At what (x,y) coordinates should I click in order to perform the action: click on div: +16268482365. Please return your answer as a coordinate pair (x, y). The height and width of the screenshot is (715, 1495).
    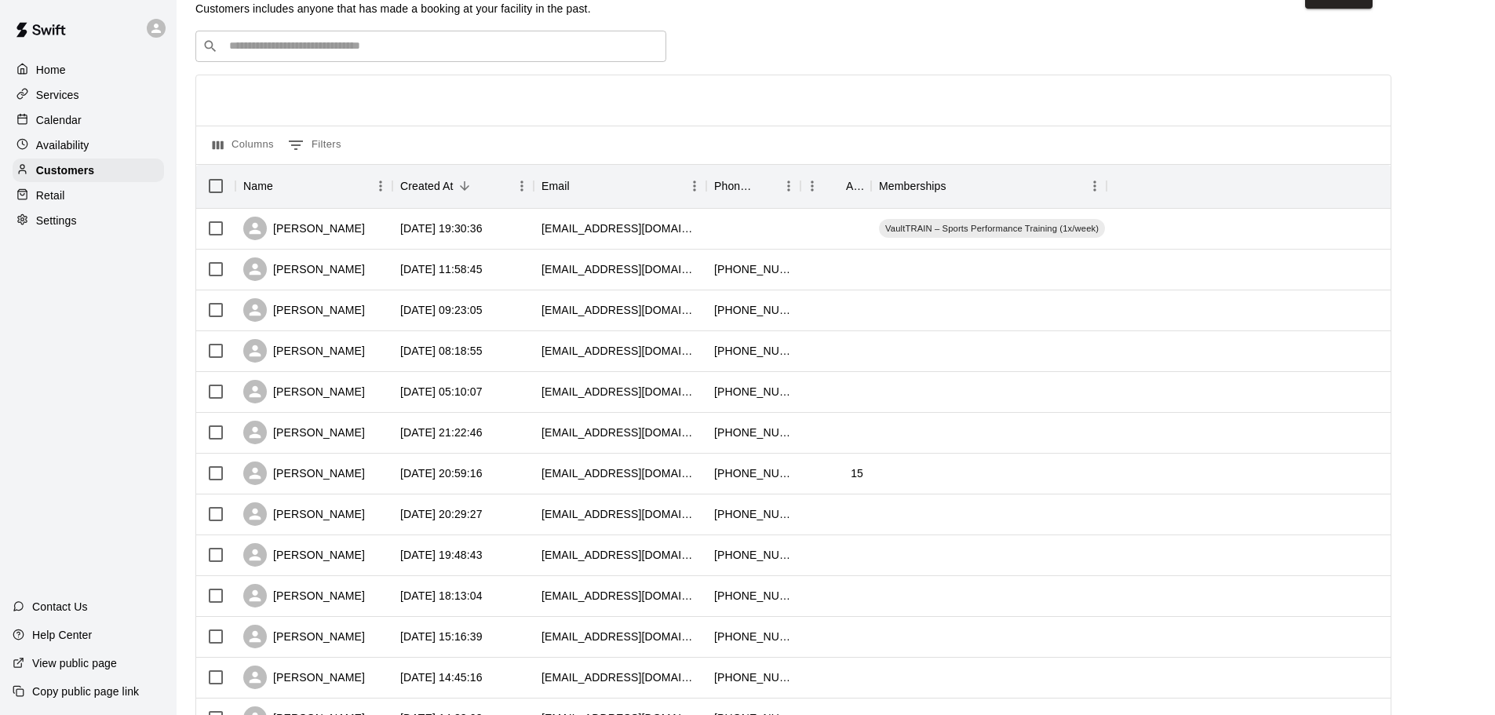
    Looking at the image, I should click on (753, 677).